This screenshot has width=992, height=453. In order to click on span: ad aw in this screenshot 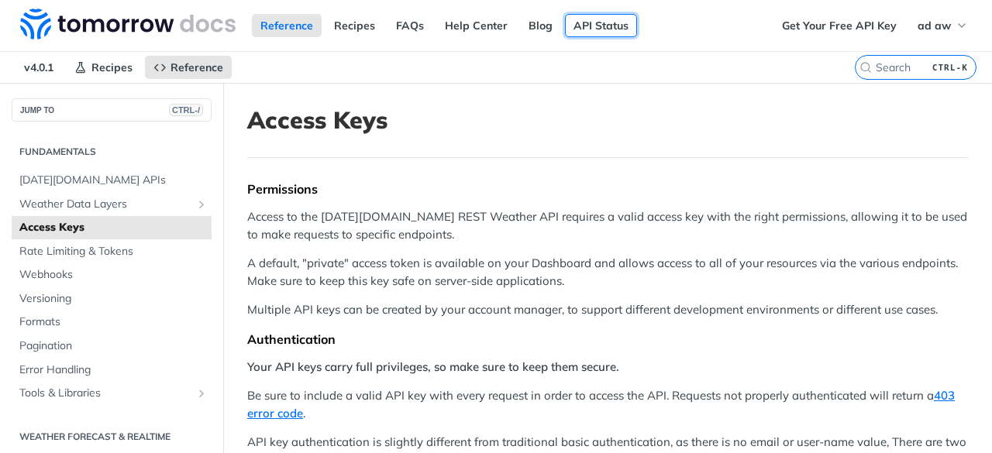, I will do `click(934, 26)`.